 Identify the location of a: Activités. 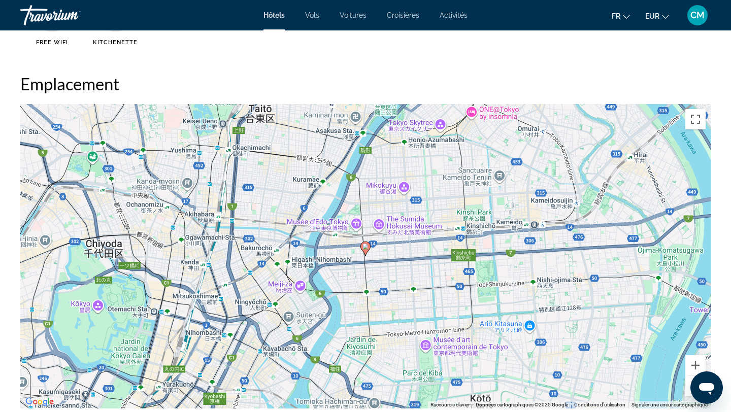
(453, 15).